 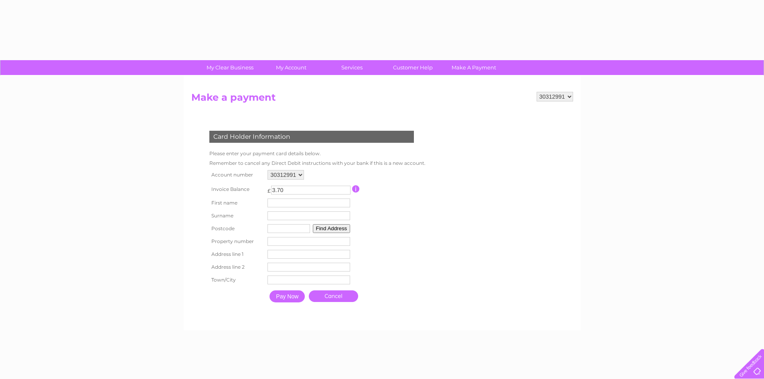 What do you see at coordinates (237, 203) in the screenshot?
I see `th: First name` at bounding box center [237, 203].